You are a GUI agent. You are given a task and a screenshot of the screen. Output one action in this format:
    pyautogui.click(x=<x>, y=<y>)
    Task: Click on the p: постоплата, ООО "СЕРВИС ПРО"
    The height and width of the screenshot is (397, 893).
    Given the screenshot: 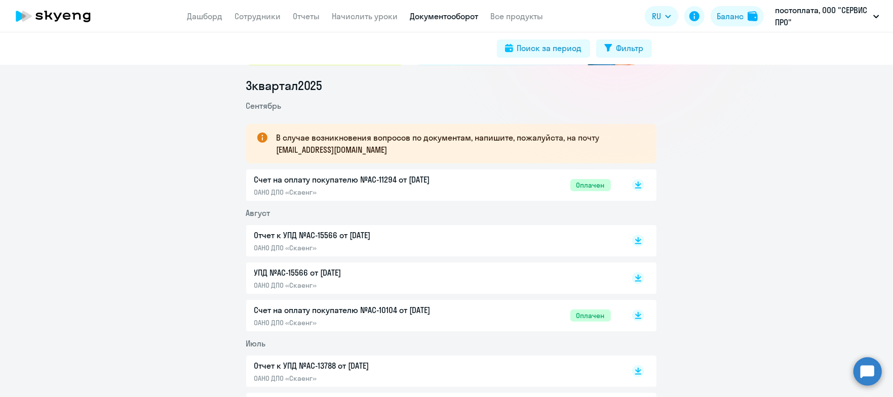 What is the action you would take?
    pyautogui.click(x=822, y=16)
    